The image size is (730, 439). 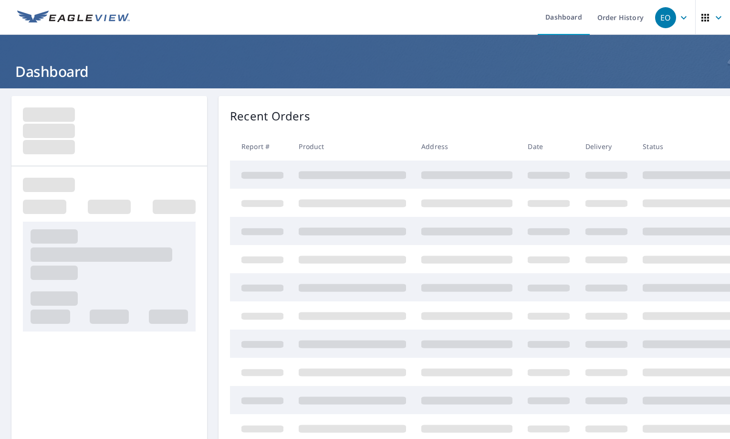 I want to click on th: Date, so click(x=549, y=146).